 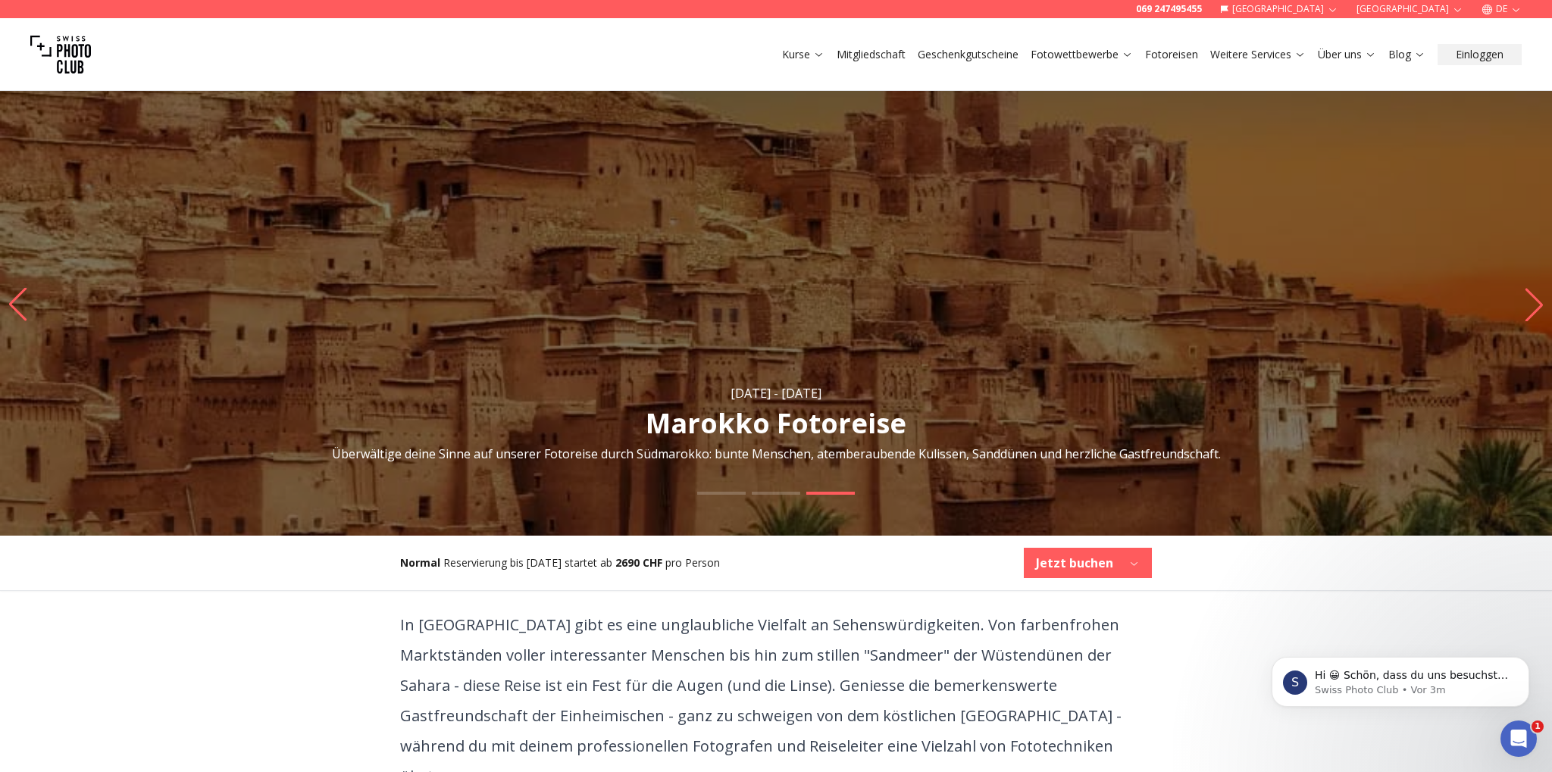 What do you see at coordinates (164, 51) in the screenshot?
I see `p: Hi 😀 Schön, dass du uns besuchst. Stell' uns gerne jederzeit Fragen oder hinterlasse ein Feedback.` at bounding box center [164, 51].